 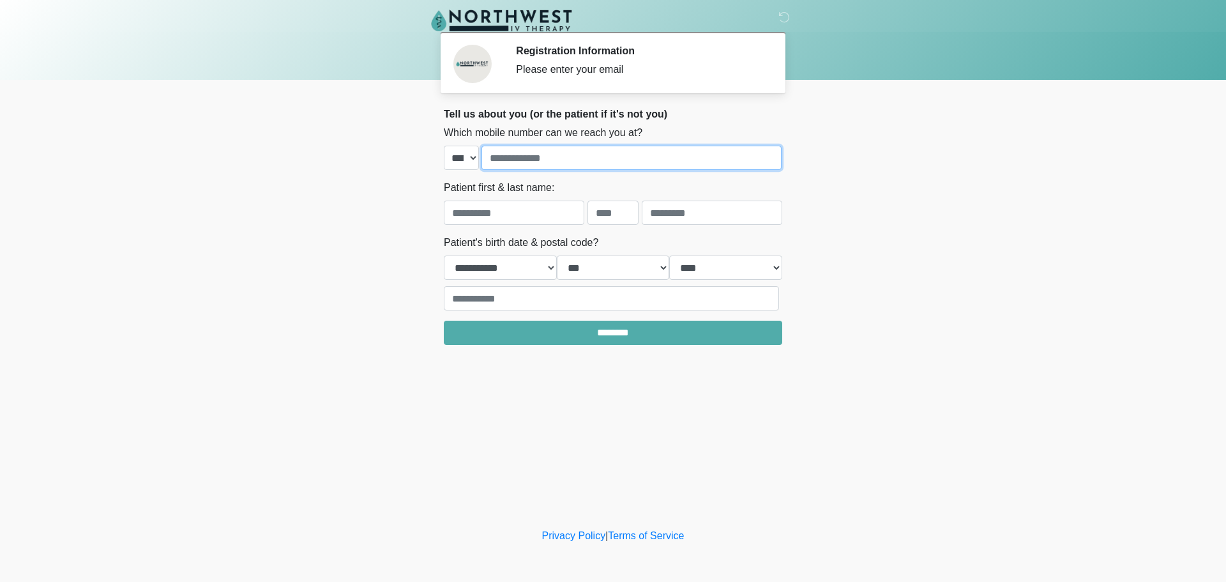 What do you see at coordinates (639, 50) in the screenshot?
I see `h2: Registration Information` at bounding box center [639, 50].